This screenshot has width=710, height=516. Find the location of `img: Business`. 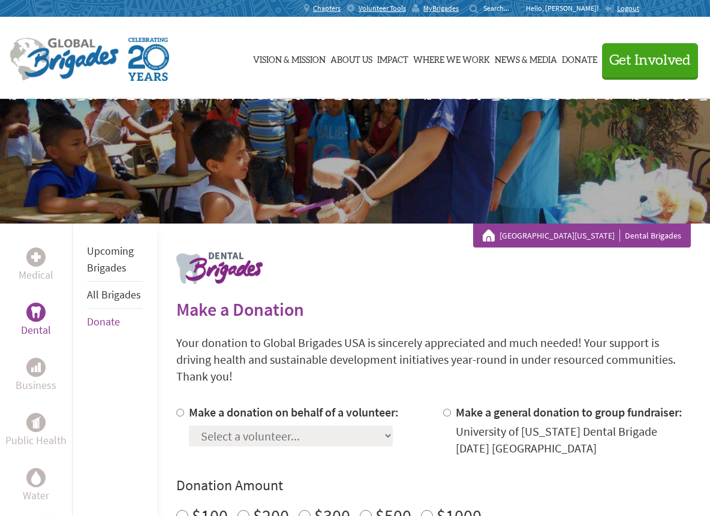

img: Business is located at coordinates (36, 367).